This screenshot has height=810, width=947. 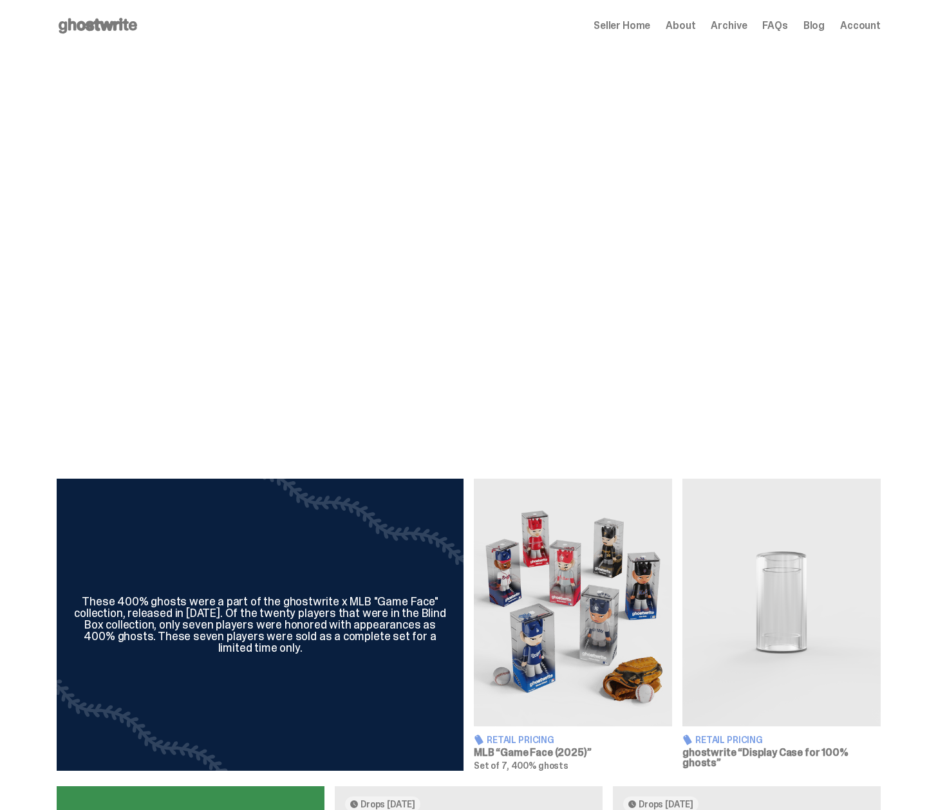 What do you see at coordinates (728, 26) in the screenshot?
I see `a: Archive` at bounding box center [728, 26].